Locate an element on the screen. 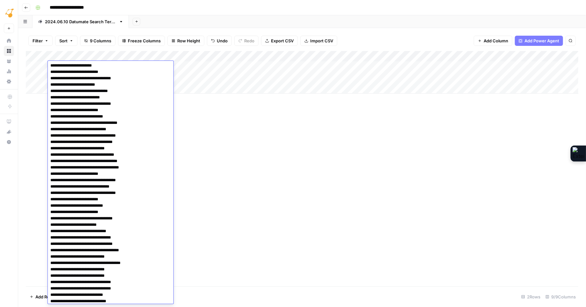 The image size is (586, 307). div: 9/9 Columns is located at coordinates (561, 297).